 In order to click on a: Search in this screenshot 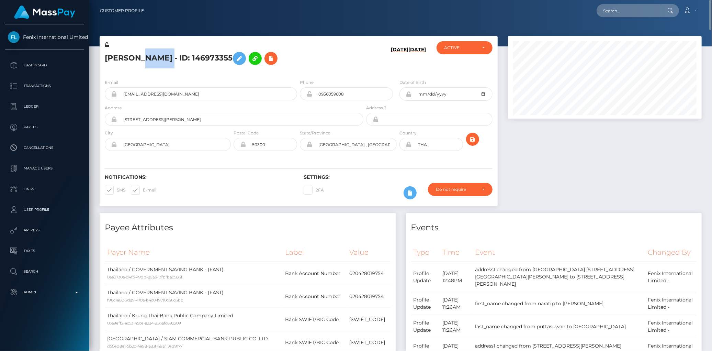, I will do `click(45, 271)`.